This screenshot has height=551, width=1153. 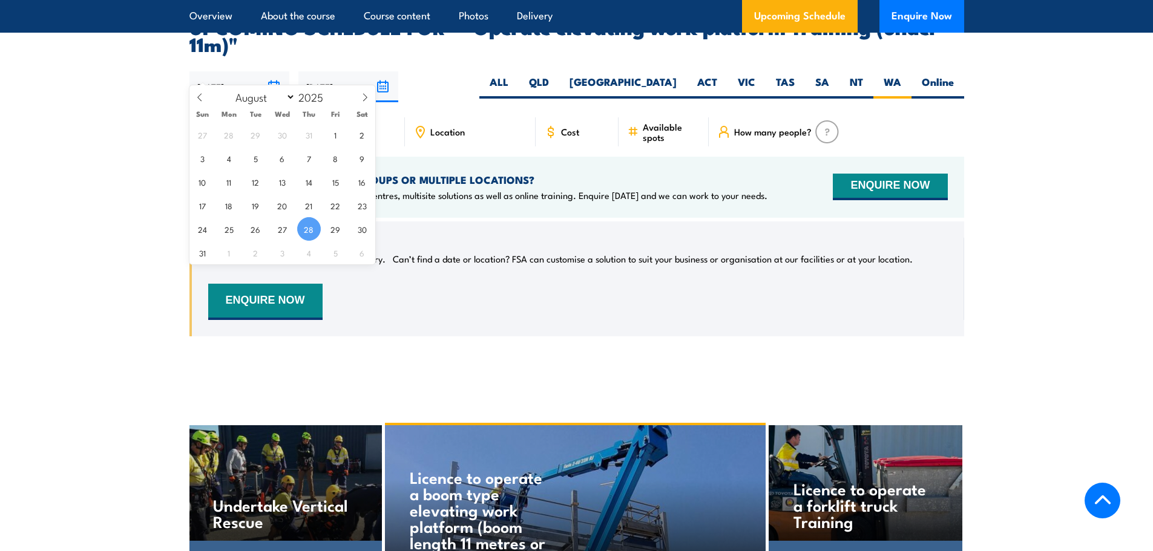 What do you see at coordinates (309, 181) in the screenshot?
I see `span: August 14, 2025` at bounding box center [309, 181].